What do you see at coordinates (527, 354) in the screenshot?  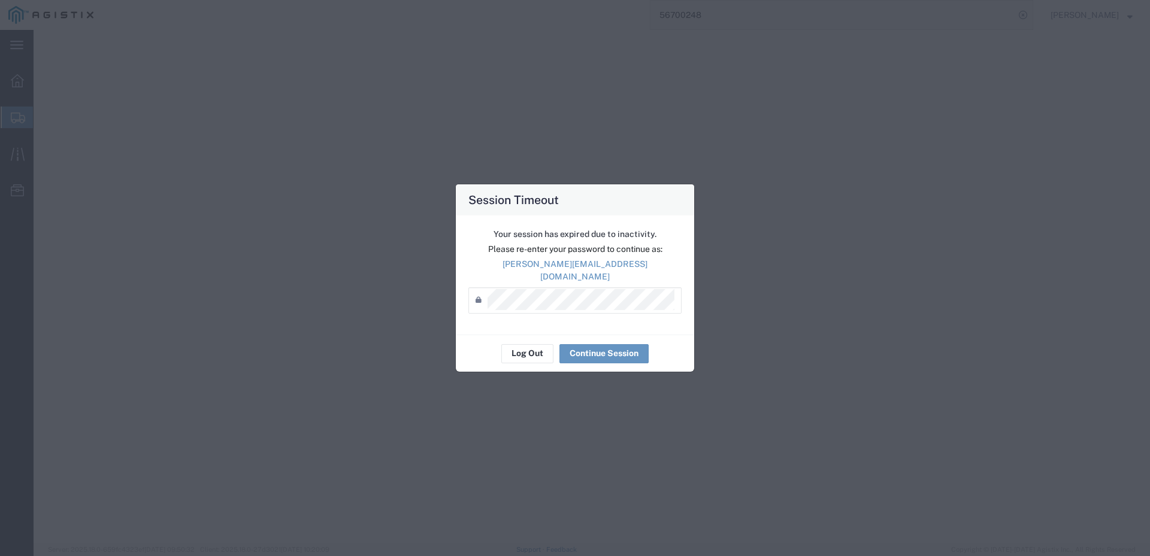 I see `button: Log Out` at bounding box center [527, 354].